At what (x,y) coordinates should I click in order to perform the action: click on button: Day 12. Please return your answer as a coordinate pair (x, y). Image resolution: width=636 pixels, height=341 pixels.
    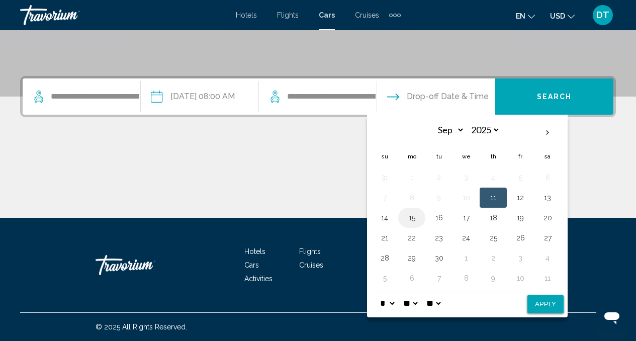
    Looking at the image, I should click on (521, 198).